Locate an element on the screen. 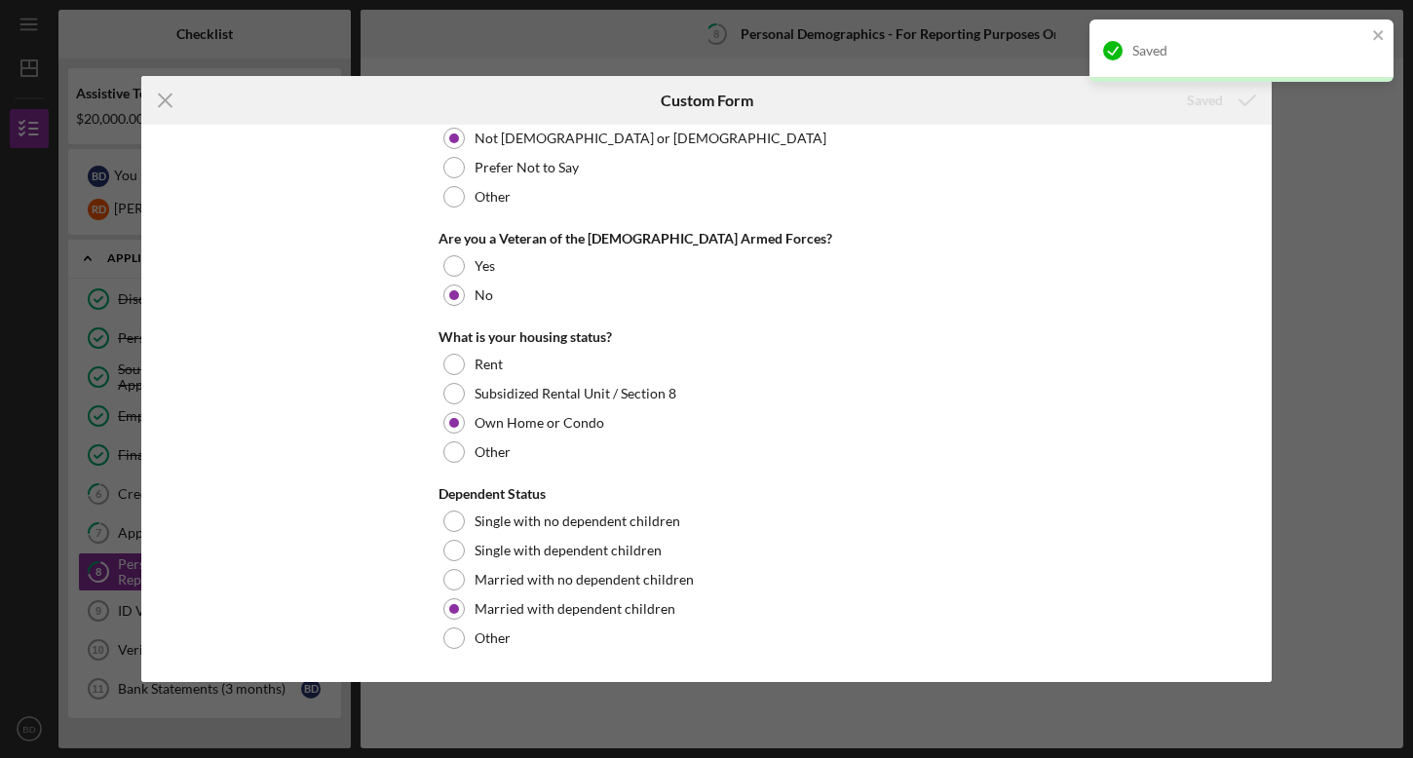 The width and height of the screenshot is (1413, 758). label: Prefer Not to Say is located at coordinates (526, 168).